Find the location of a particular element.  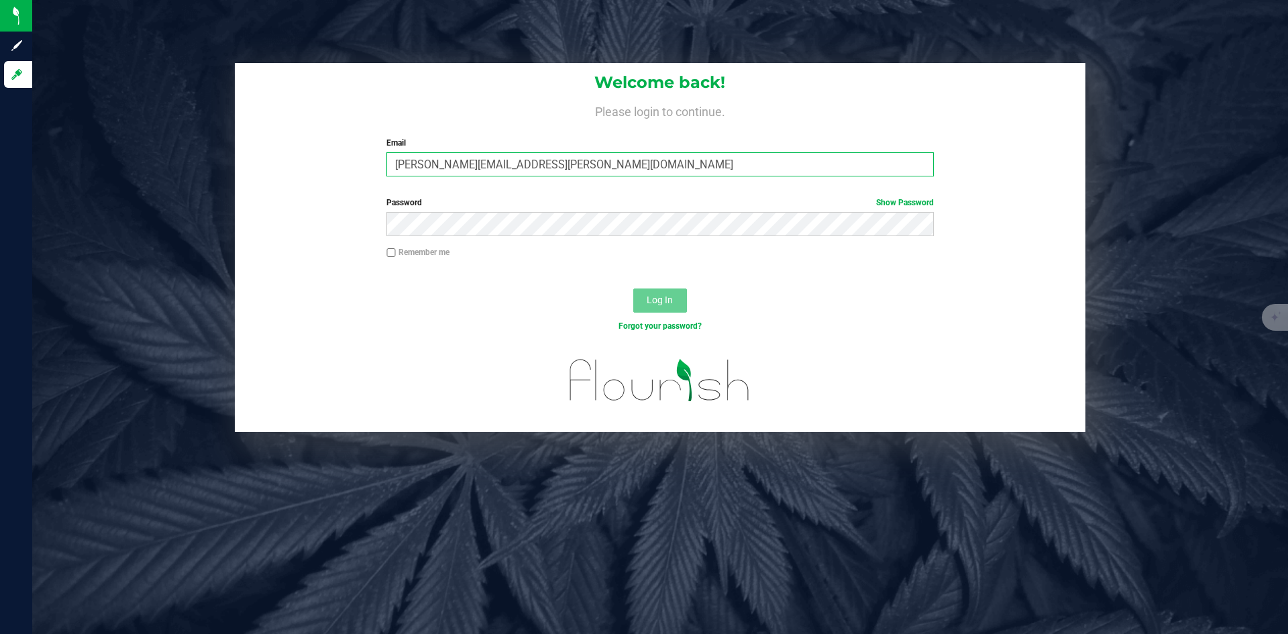

img: flourish_logo.svg is located at coordinates (660, 380).